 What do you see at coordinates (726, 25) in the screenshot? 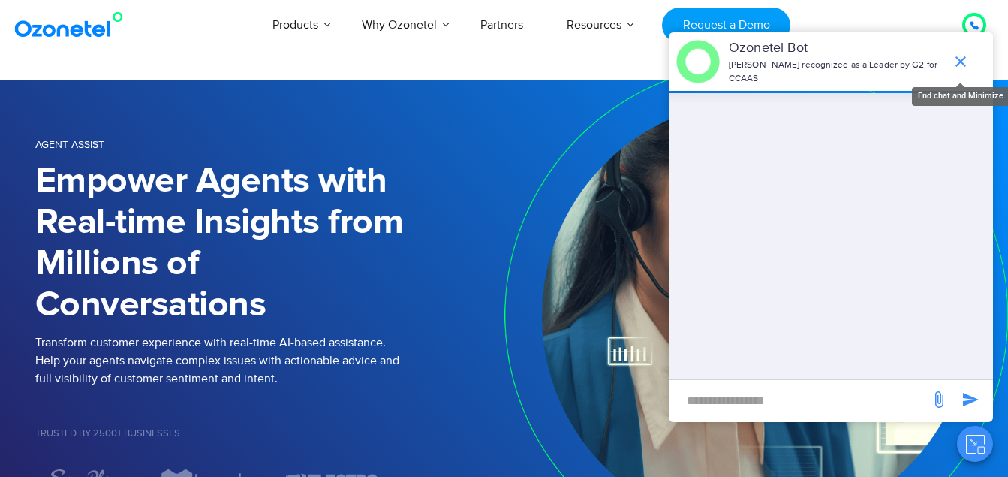
I see `a: Request a Demo` at bounding box center [726, 25].